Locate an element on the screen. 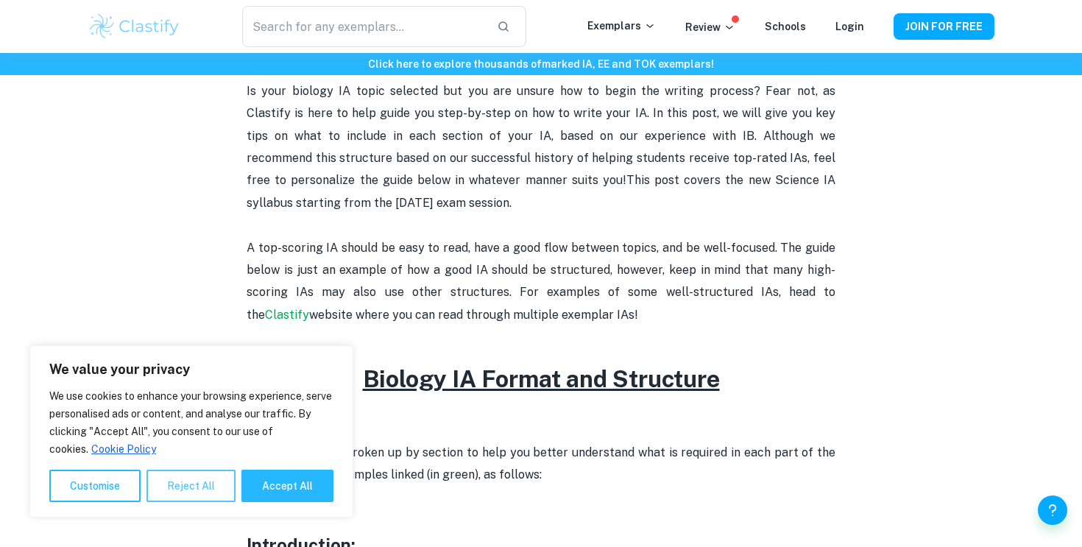  a: JOIN FOR FREE is located at coordinates (943, 26).